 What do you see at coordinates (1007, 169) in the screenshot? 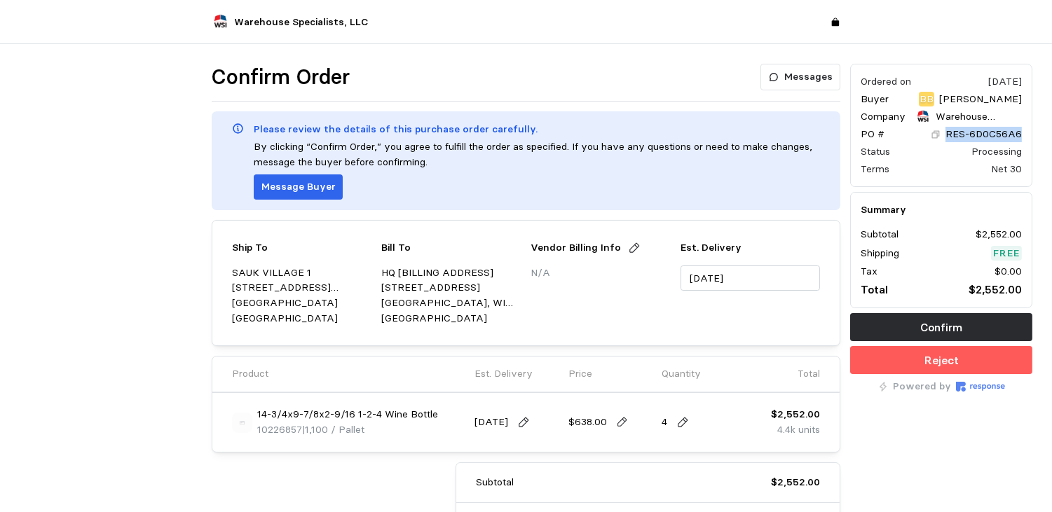
I see `div: Net 30` at bounding box center [1007, 169].